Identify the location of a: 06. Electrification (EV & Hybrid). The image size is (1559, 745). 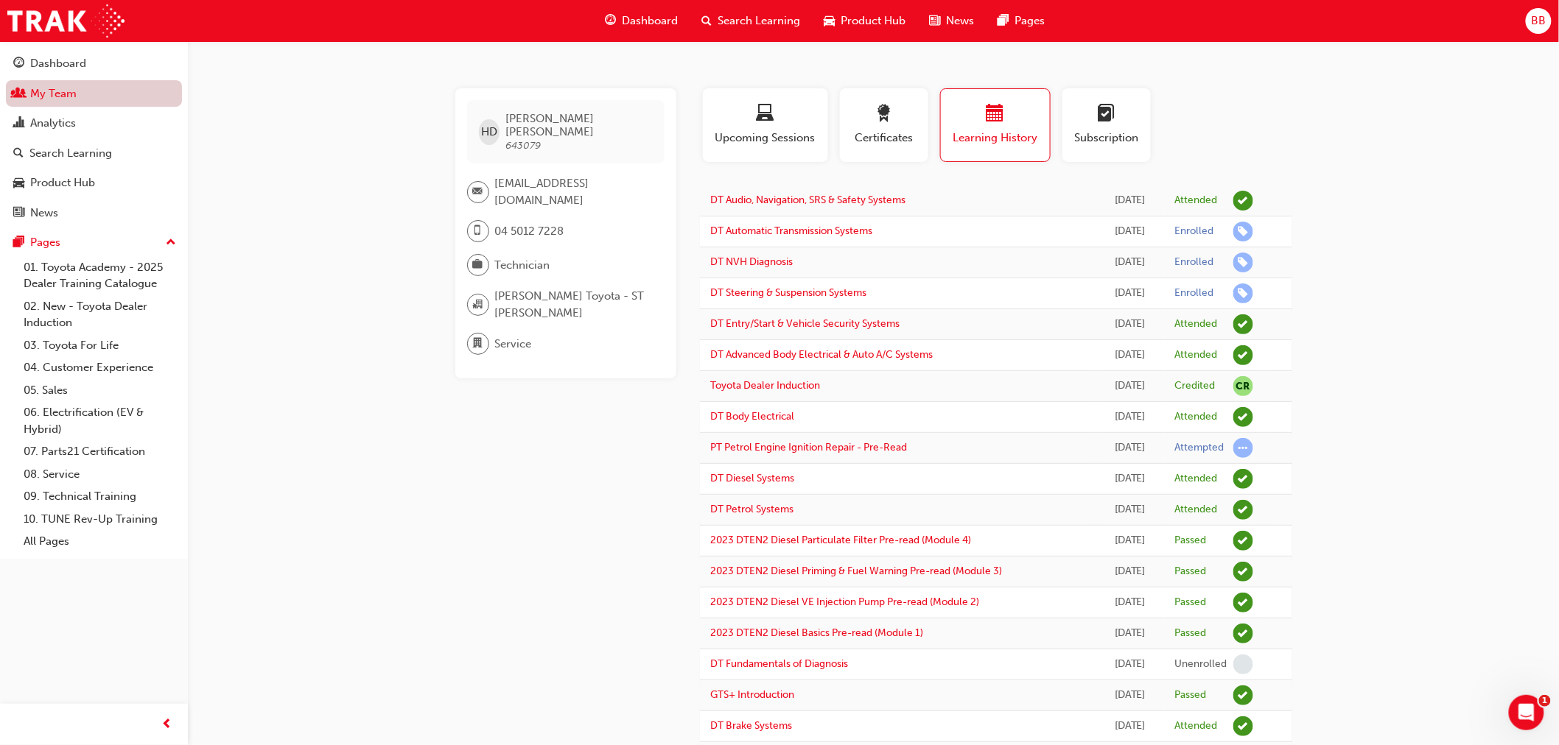
(99, 421).